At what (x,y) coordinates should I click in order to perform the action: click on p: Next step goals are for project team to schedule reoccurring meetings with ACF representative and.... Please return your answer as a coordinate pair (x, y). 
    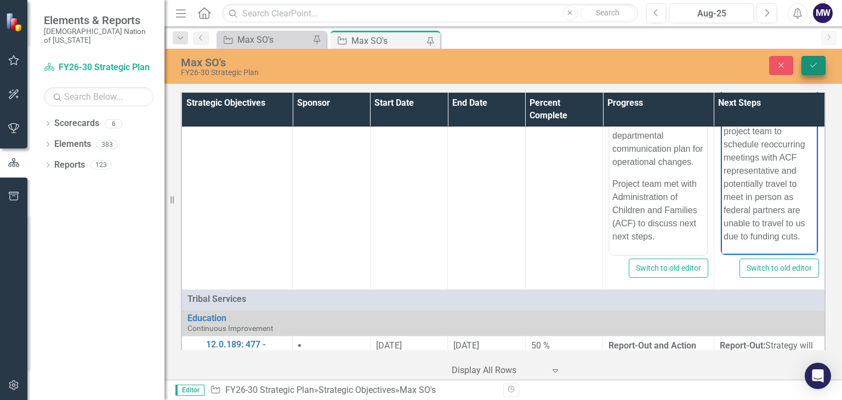
    Looking at the image, I should click on (48, 114).